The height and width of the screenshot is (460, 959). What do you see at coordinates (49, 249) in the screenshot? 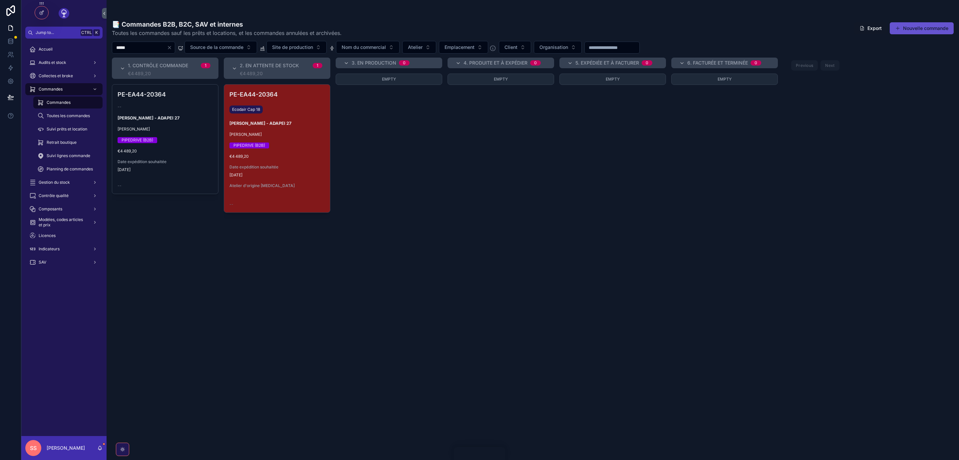
I see `span: Indicateurs` at bounding box center [49, 249].